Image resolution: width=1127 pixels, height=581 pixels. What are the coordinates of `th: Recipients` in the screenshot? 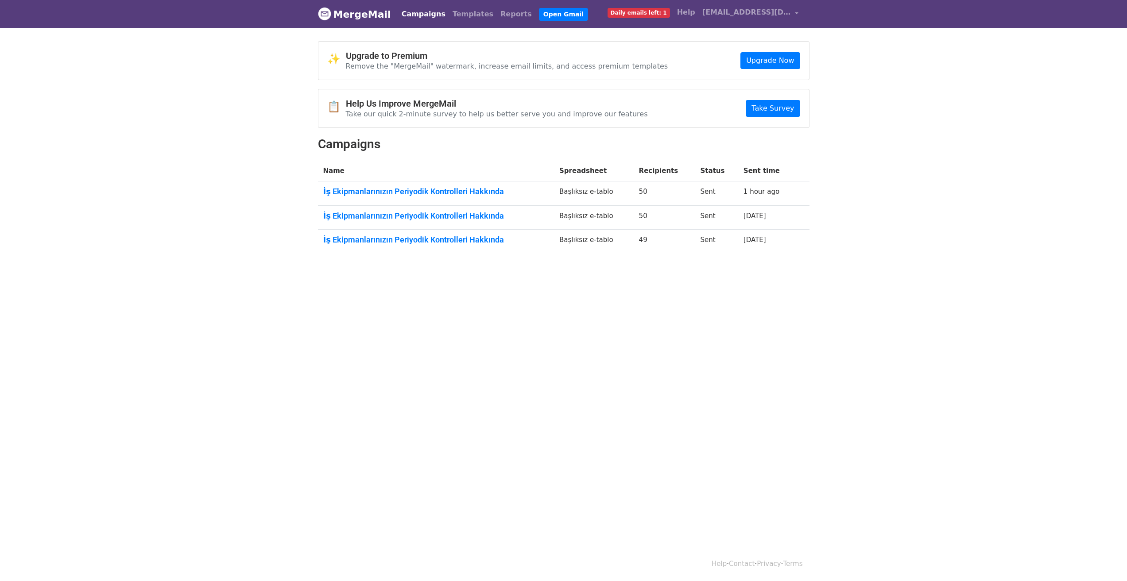 It's located at (664, 171).